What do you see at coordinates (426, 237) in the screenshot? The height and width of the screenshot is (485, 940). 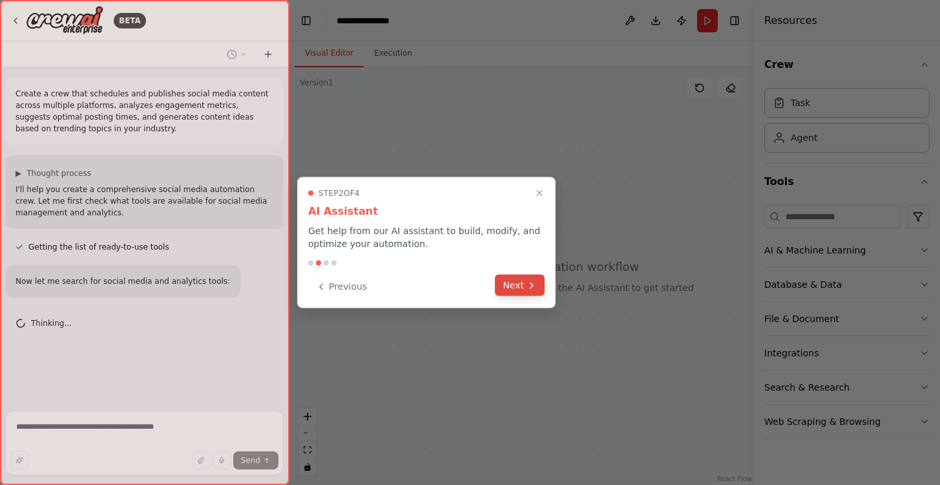 I see `p: Get help from our AI assistant to build, modify, and optimize your automation.` at bounding box center [426, 237].